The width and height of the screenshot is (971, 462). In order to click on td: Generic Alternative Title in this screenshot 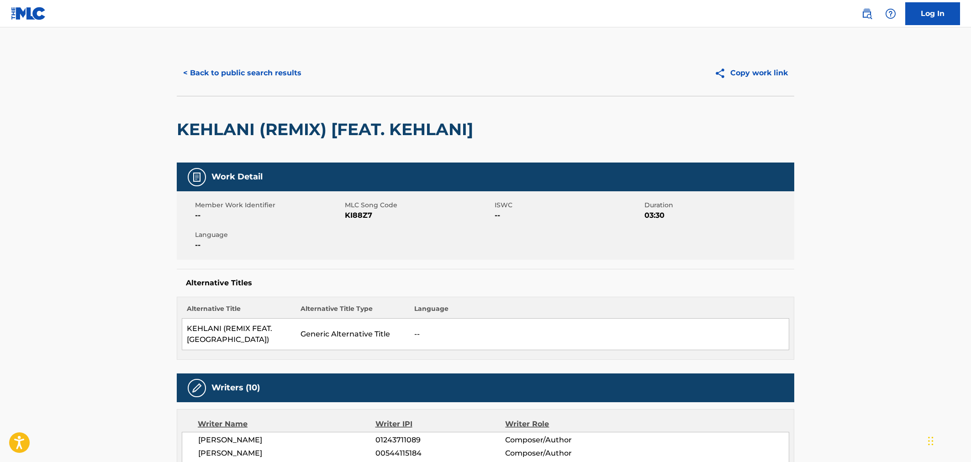, I will do `click(352, 334)`.